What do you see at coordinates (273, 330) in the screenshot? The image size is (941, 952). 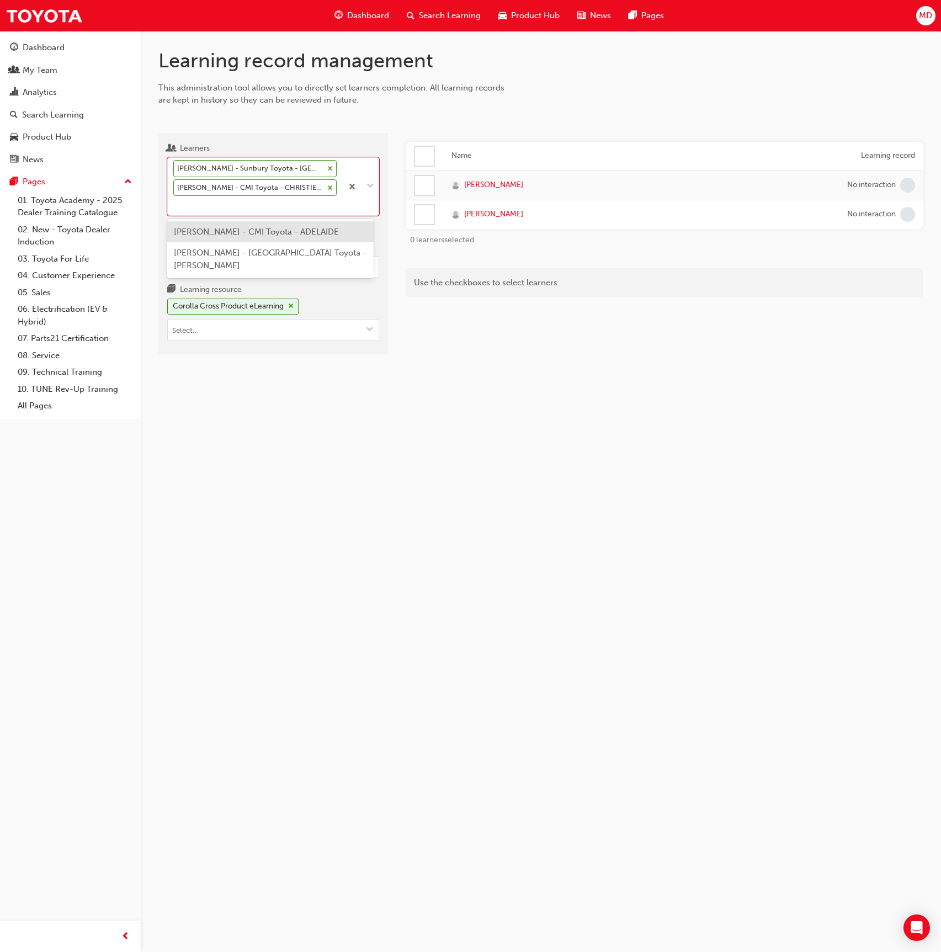 I see `input: Learning resourceCorolla Cross Product eLearningcross-icontoggle menu` at bounding box center [273, 330].